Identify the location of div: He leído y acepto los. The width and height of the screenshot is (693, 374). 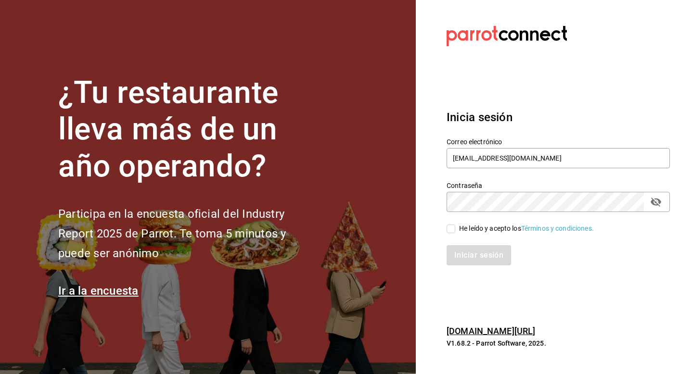
(526, 228).